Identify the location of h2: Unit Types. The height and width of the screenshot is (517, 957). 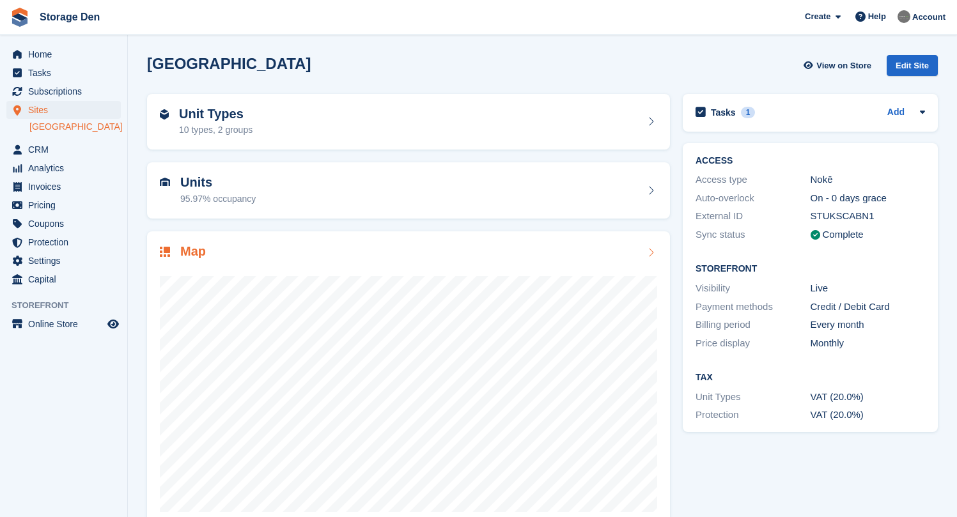
(215, 114).